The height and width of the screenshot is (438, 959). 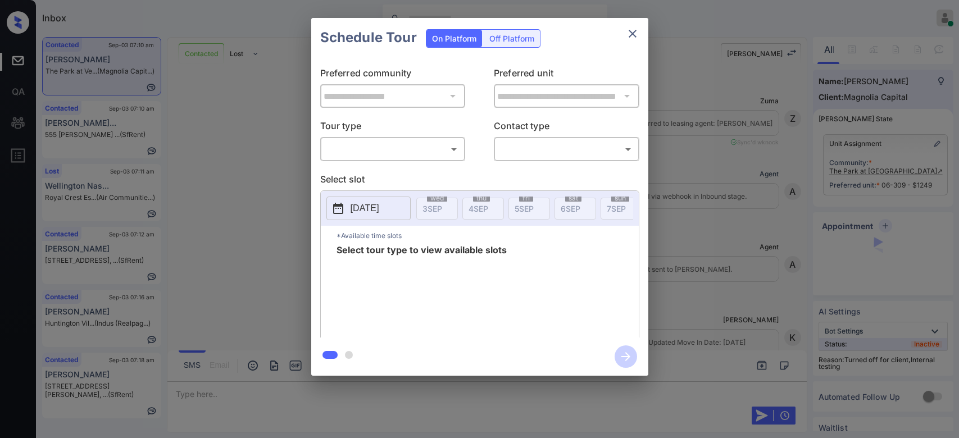 I want to click on p: Preferred unit, so click(x=566, y=75).